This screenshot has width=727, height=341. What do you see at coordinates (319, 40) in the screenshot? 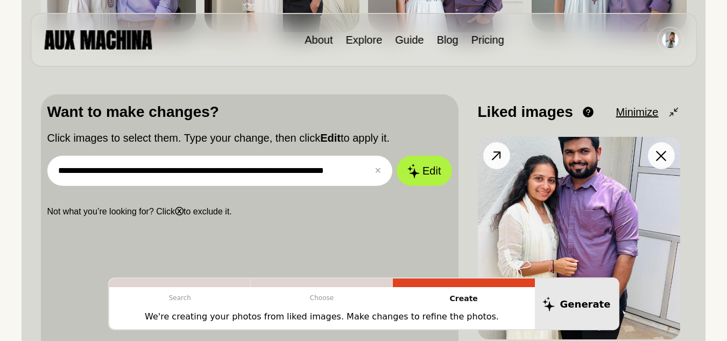
I see `a: About` at bounding box center [319, 40].